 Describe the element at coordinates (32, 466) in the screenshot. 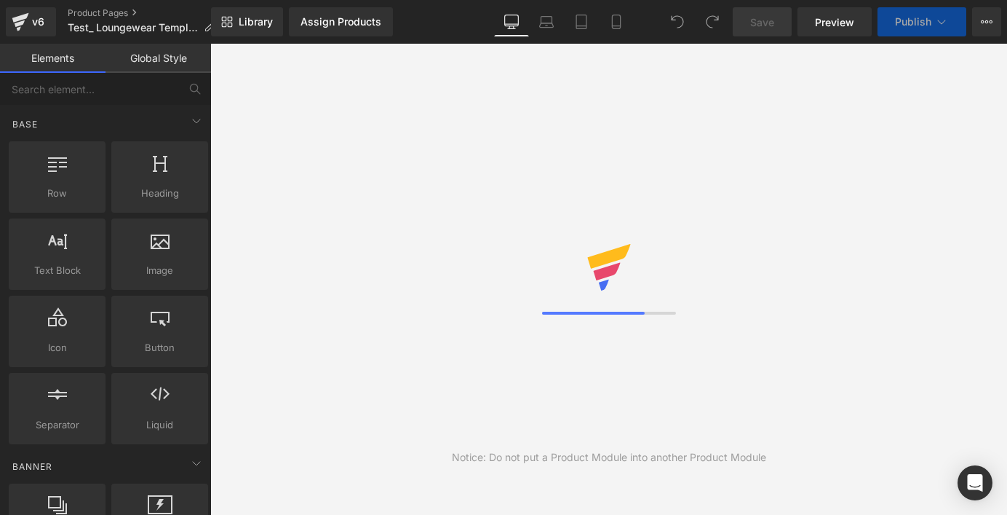

I see `span: Banner` at that location.